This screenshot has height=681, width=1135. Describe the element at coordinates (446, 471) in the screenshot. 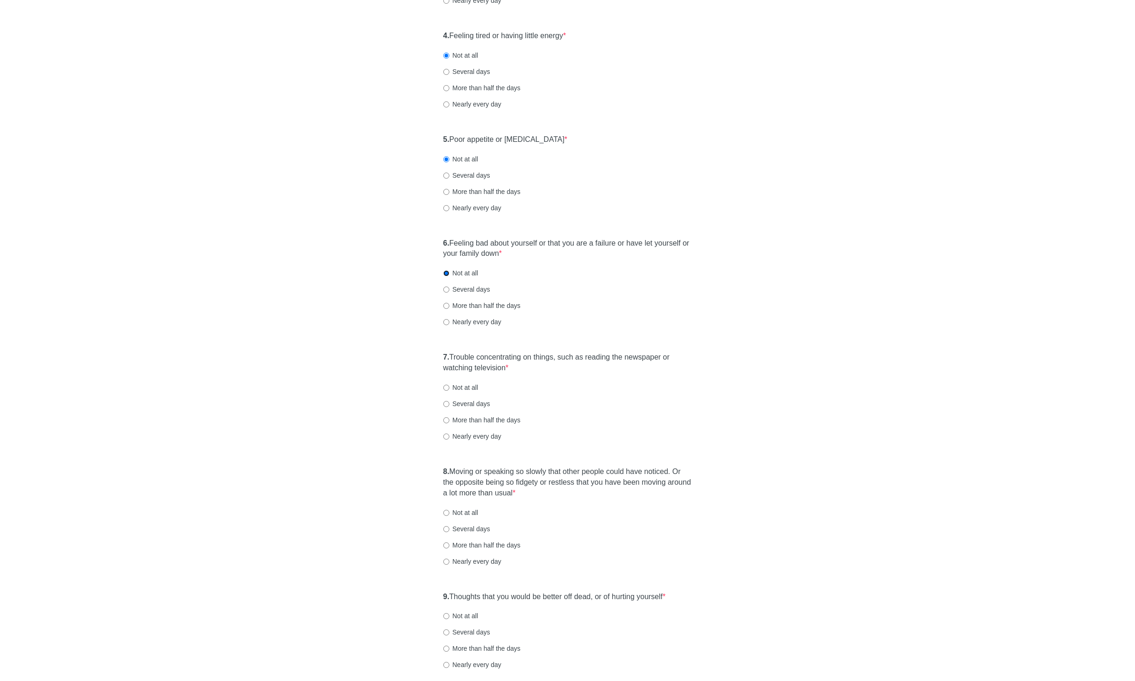

I see `strong: 8.` at that location.